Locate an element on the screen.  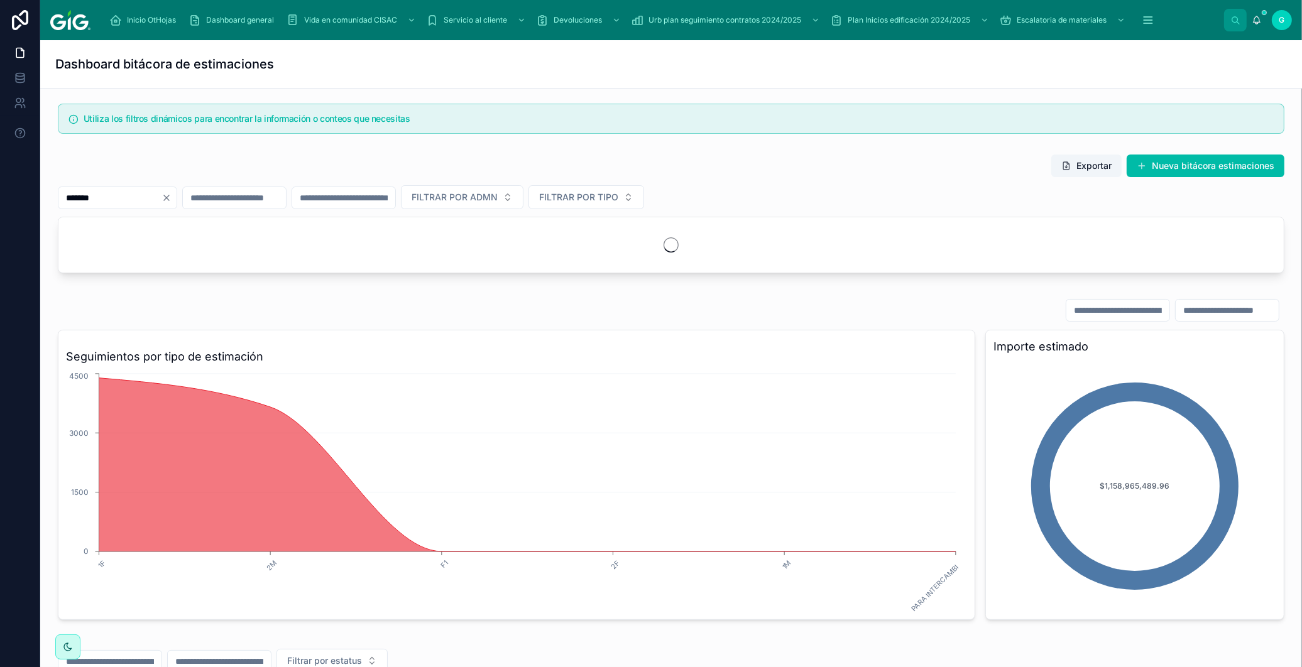
button: Exportar is located at coordinates (1087, 166).